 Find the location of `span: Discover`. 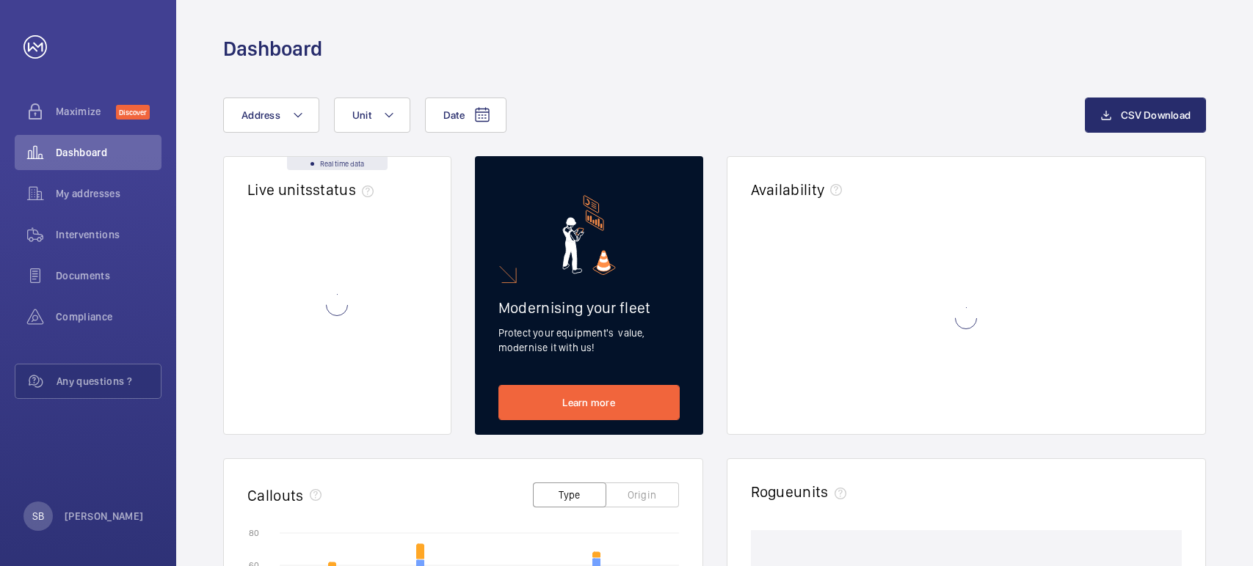

span: Discover is located at coordinates (133, 112).